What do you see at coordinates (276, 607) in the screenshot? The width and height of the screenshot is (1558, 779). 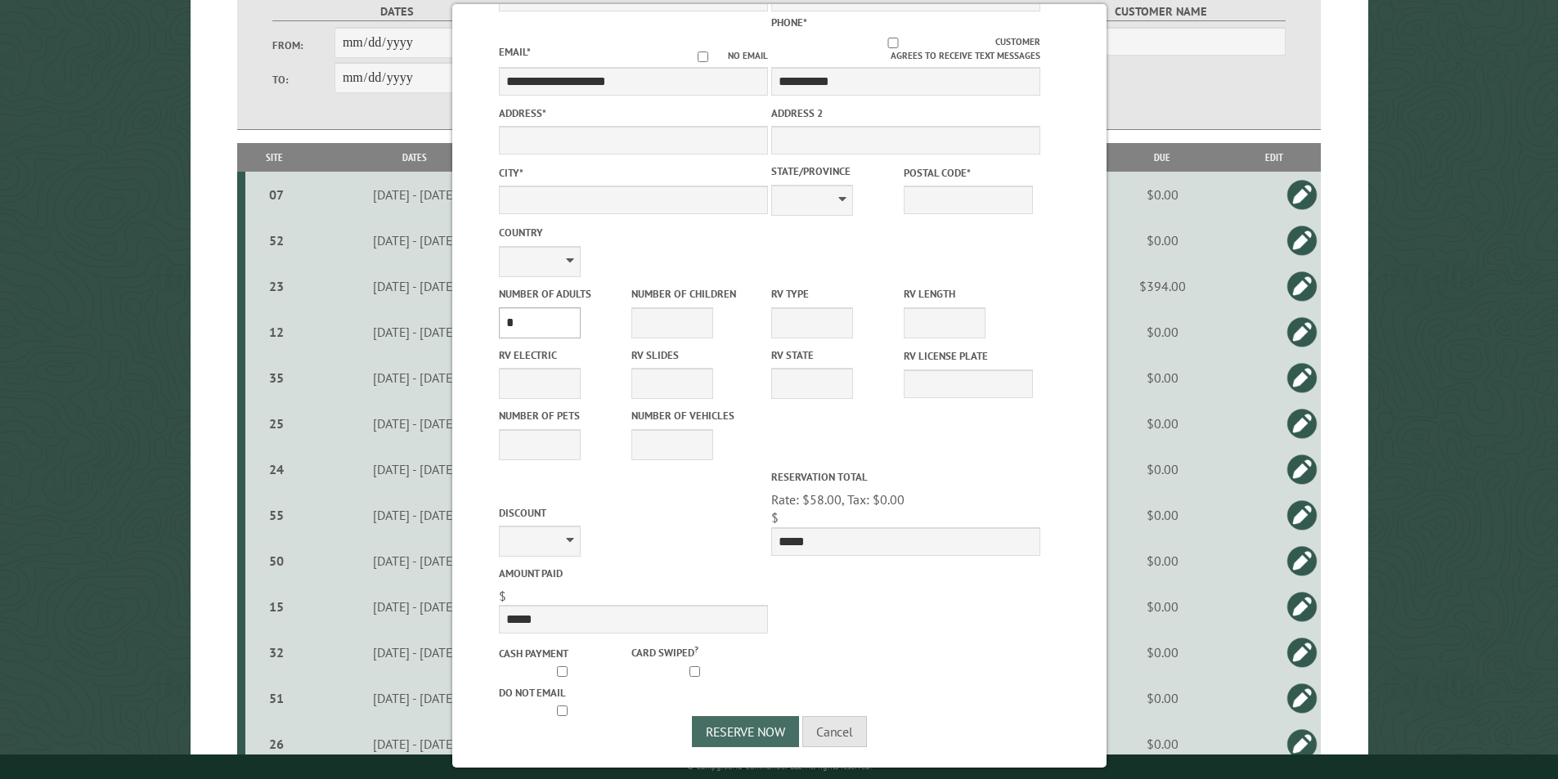 I see `div: 15` at bounding box center [276, 607].